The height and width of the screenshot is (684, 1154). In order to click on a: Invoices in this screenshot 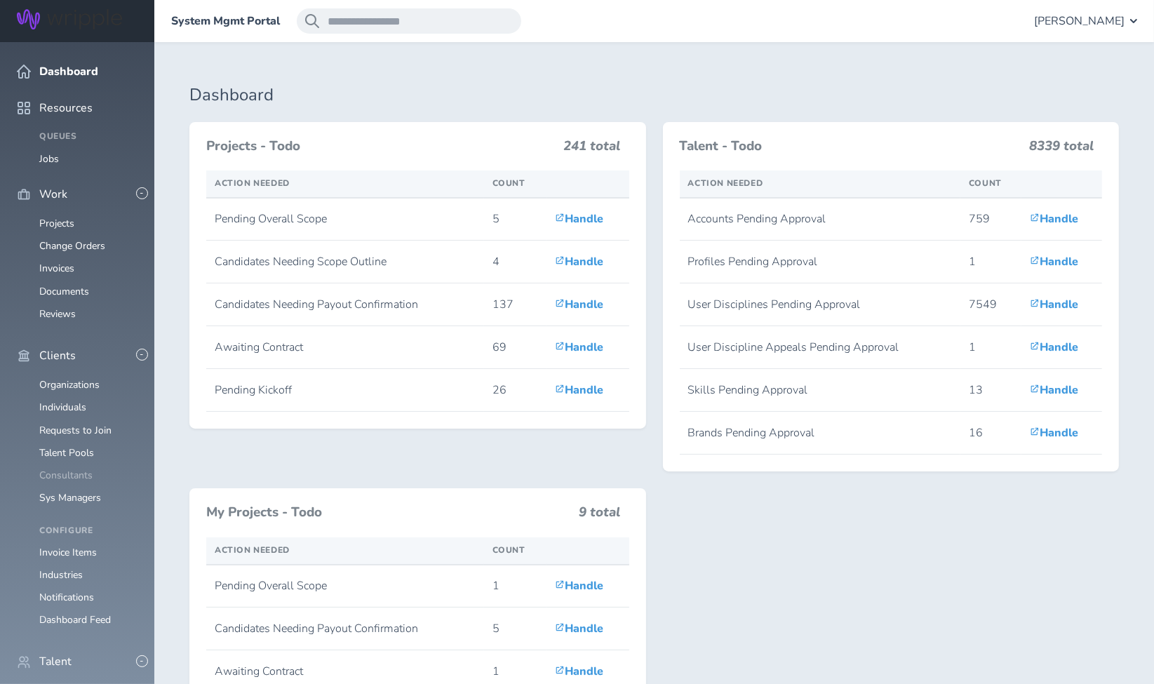, I will do `click(57, 268)`.